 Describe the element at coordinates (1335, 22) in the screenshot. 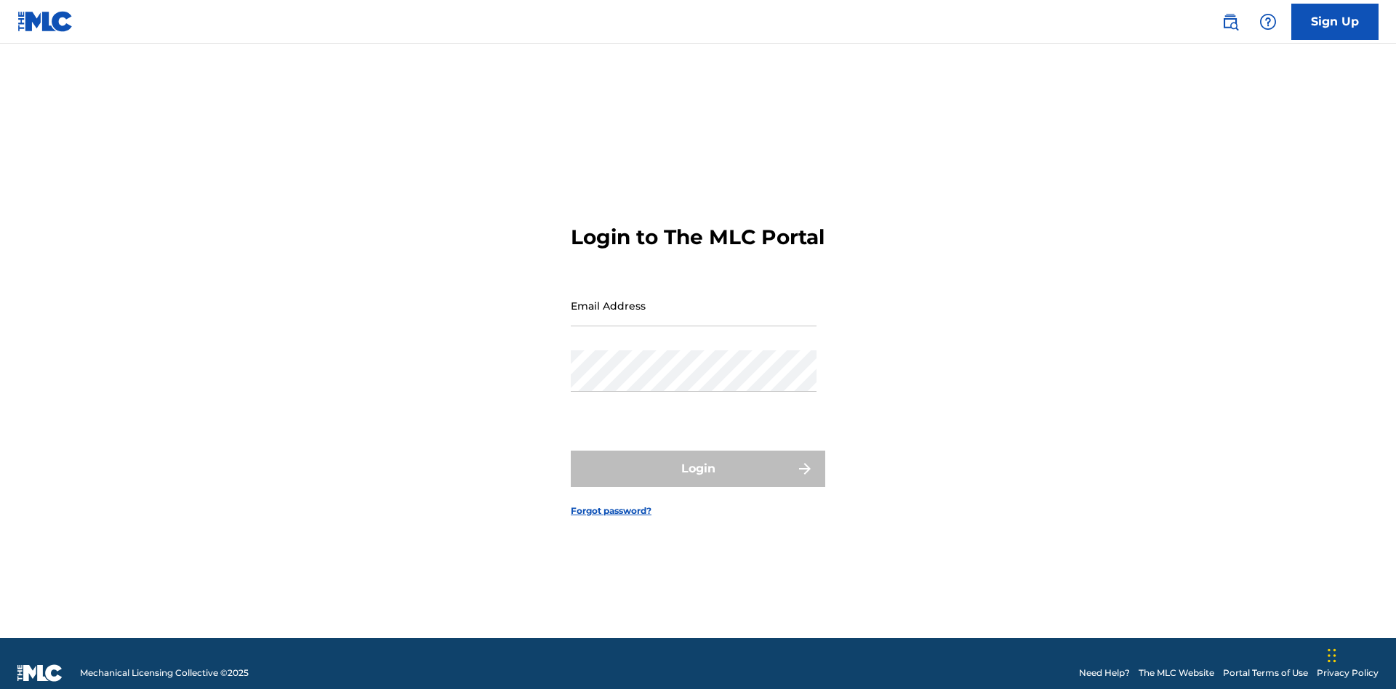

I see `a: Sign Up` at that location.